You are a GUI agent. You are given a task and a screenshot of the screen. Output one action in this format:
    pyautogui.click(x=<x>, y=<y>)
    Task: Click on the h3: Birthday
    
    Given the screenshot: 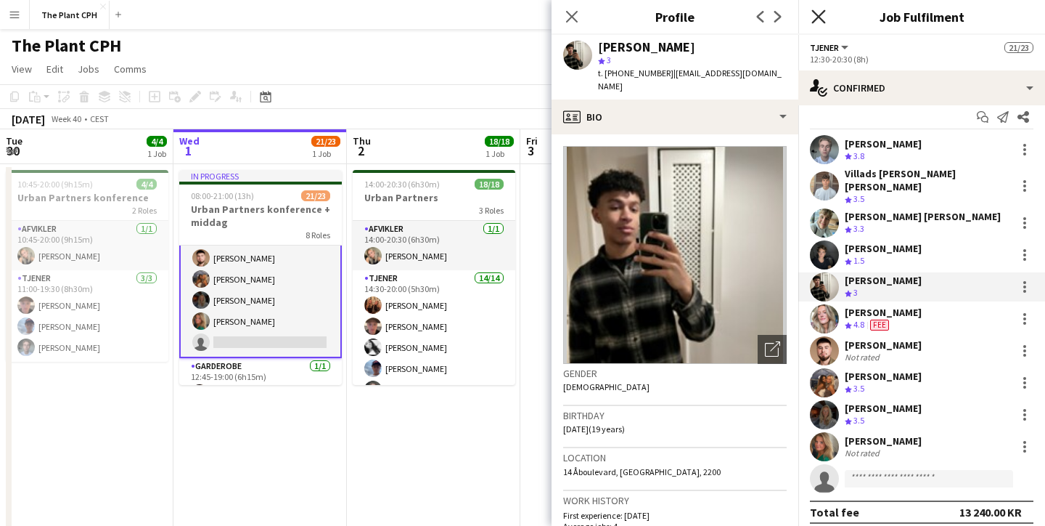 What is the action you would take?
    pyautogui.click(x=675, y=415)
    